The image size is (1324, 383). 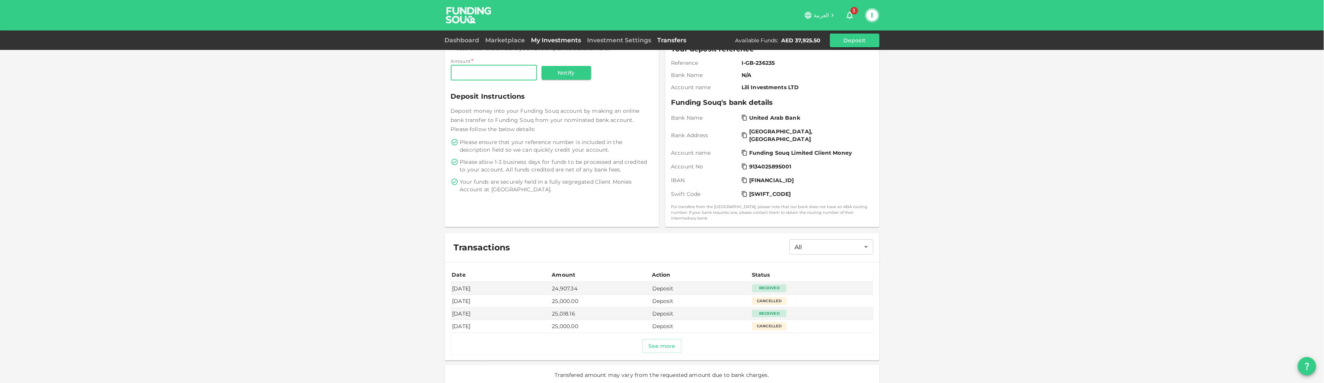 I want to click on span: Please ensure that your reference number is included in the description field so we can quickly c..., so click(x=556, y=146).